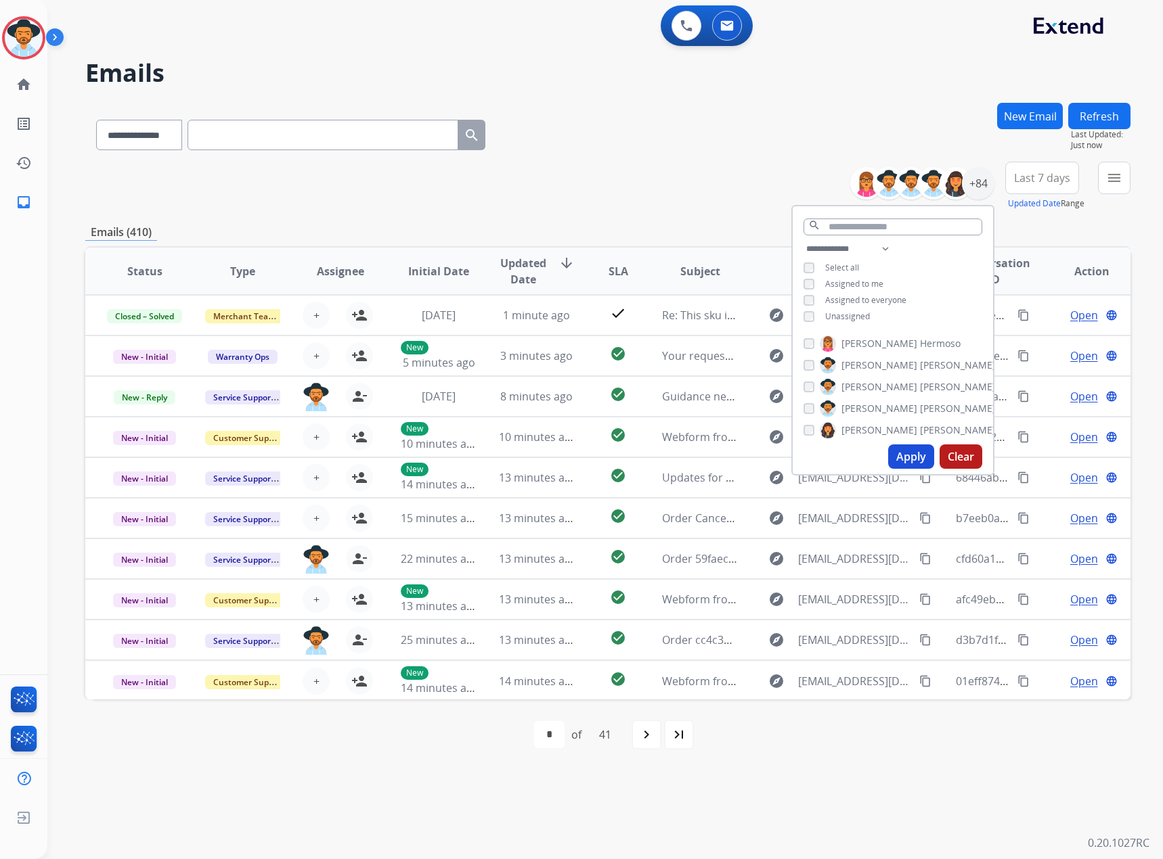 This screenshot has width=1163, height=859. What do you see at coordinates (608, 73) in the screenshot?
I see `h2: Emails` at bounding box center [608, 73].